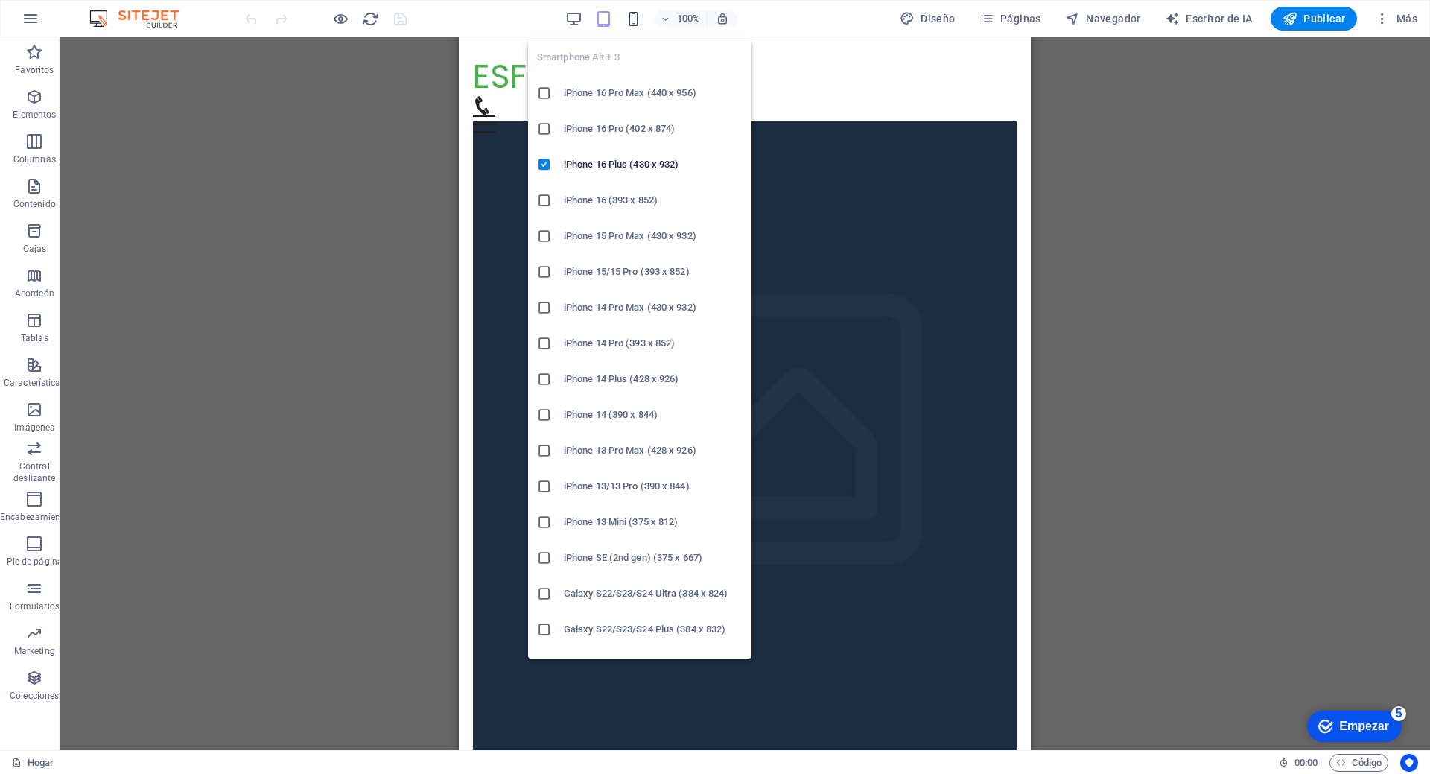 This screenshot has width=1430, height=774. I want to click on font: Empezar, so click(83, 22).